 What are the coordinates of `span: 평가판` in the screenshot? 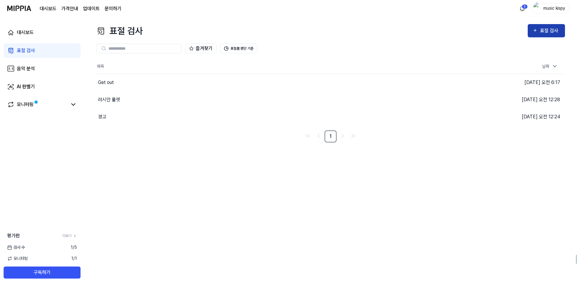 It's located at (14, 235).